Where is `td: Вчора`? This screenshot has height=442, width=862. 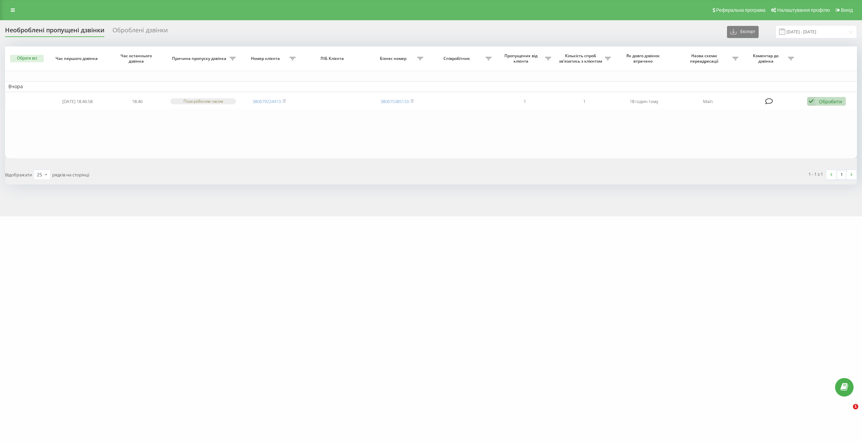 td: Вчора is located at coordinates (431, 87).